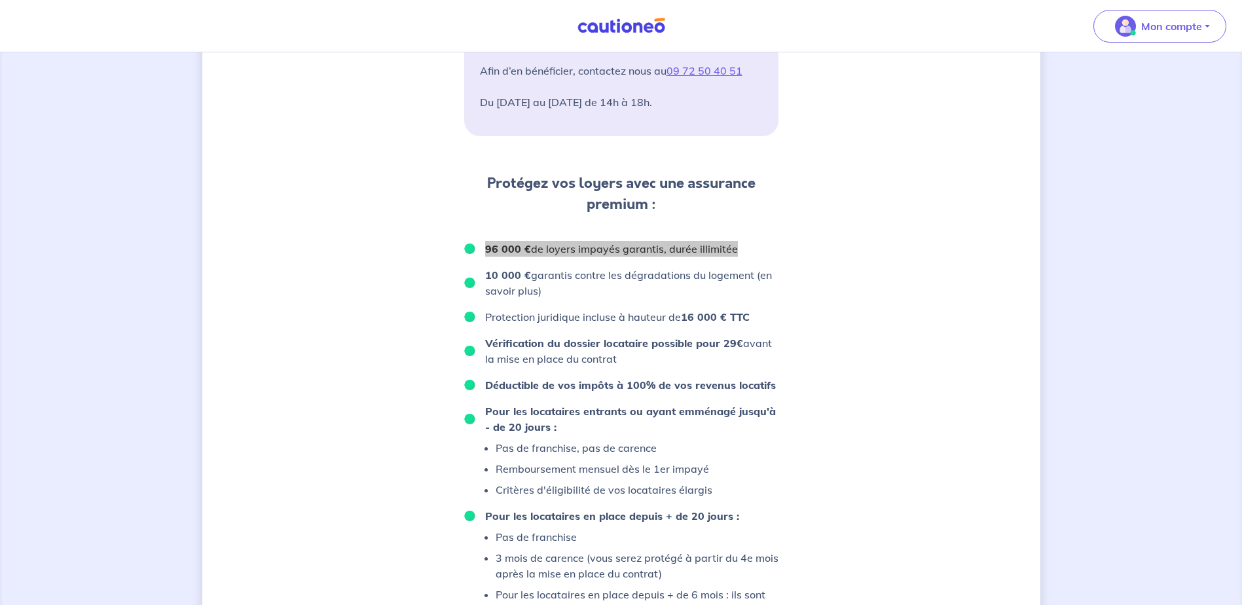 This screenshot has height=605, width=1242. What do you see at coordinates (618, 317) in the screenshot?
I see `p: Protection juridique incluse à hauteur de` at bounding box center [618, 317].